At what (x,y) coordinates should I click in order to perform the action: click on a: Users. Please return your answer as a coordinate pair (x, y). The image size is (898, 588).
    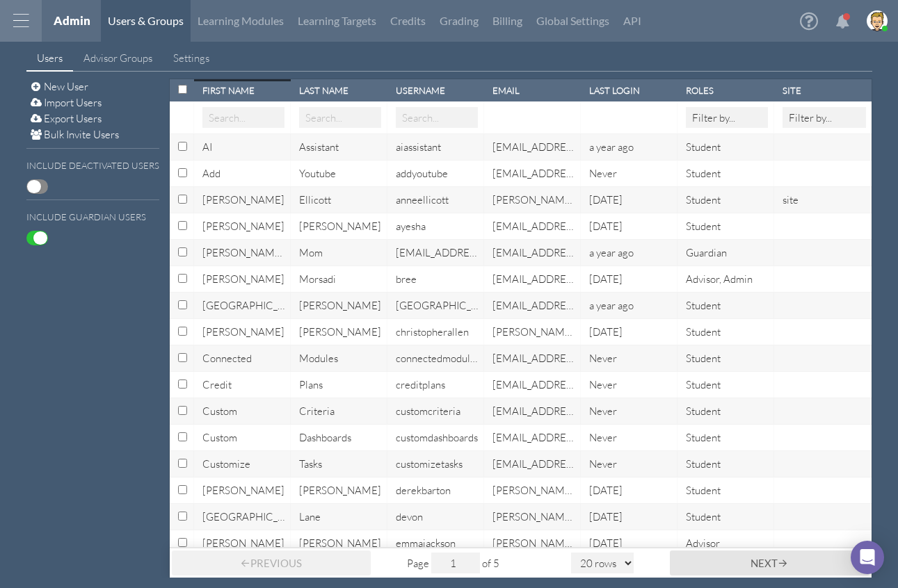
    Looking at the image, I should click on (49, 58).